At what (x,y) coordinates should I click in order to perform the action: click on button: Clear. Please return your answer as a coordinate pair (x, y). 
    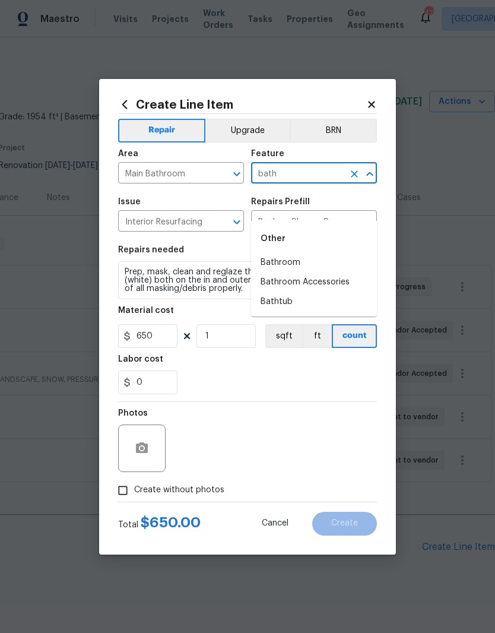
    Looking at the image, I should click on (354, 174).